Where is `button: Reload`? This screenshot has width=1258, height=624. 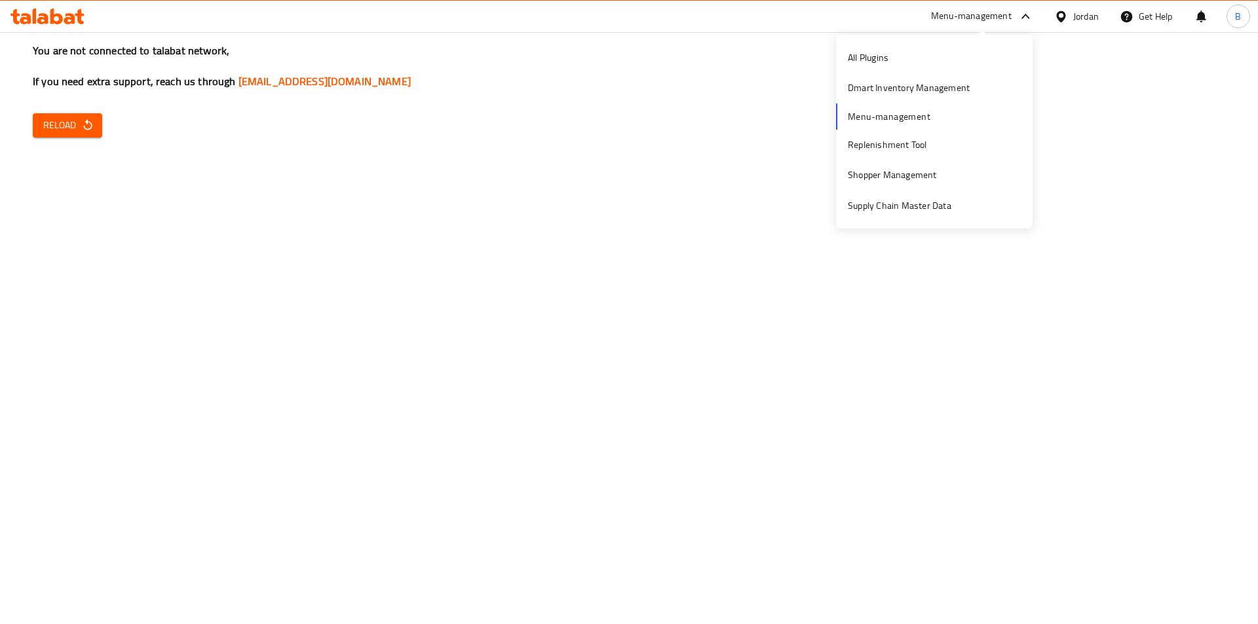
button: Reload is located at coordinates (67, 125).